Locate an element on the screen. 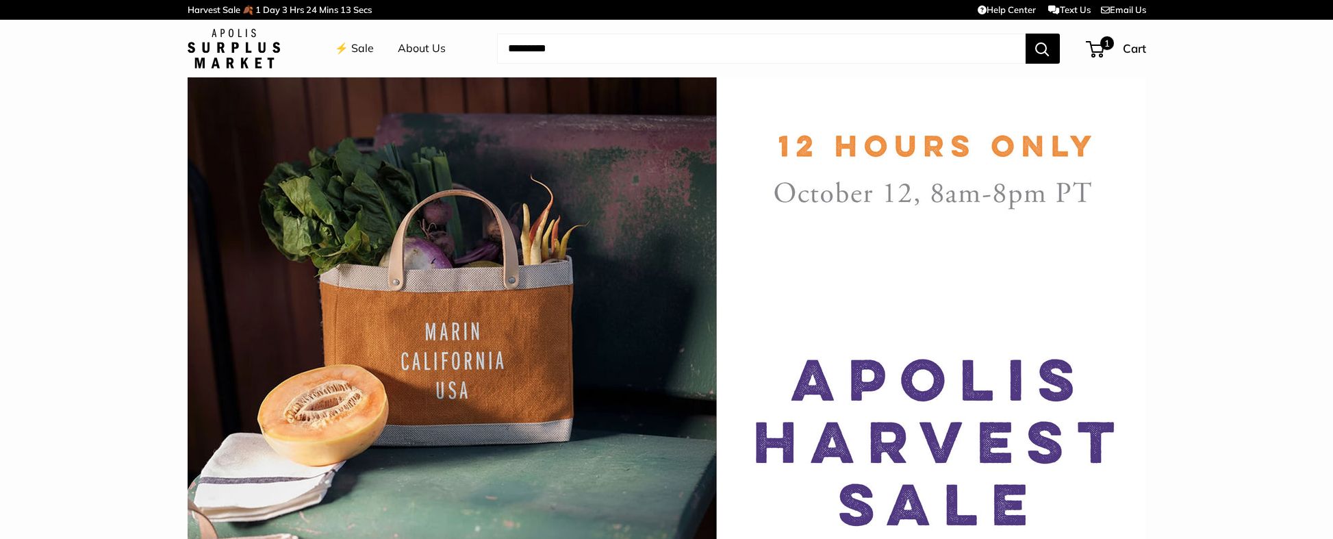 The height and width of the screenshot is (539, 1333). span: Secs is located at coordinates (362, 10).